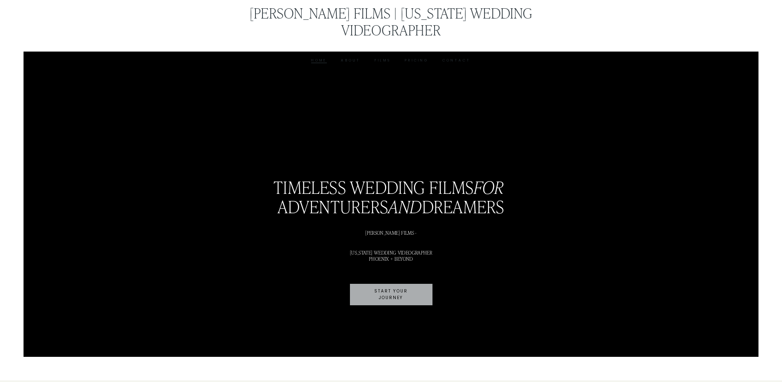 The height and width of the screenshot is (382, 782). What do you see at coordinates (391, 295) in the screenshot?
I see `a: START YOUR JOURNEY` at bounding box center [391, 295].